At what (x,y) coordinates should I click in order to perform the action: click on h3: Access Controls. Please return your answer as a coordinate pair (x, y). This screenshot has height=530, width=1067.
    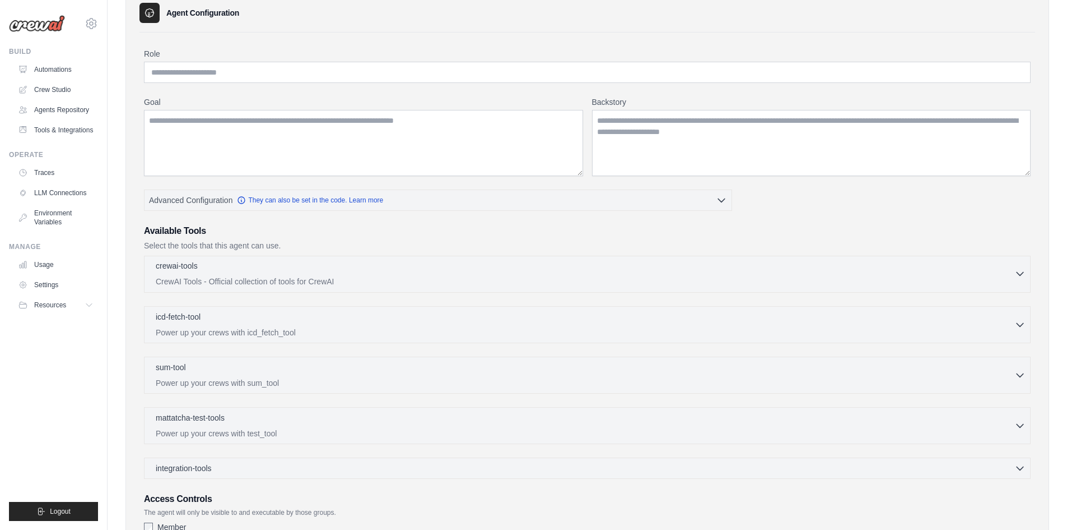
    Looking at the image, I should click on (587, 499).